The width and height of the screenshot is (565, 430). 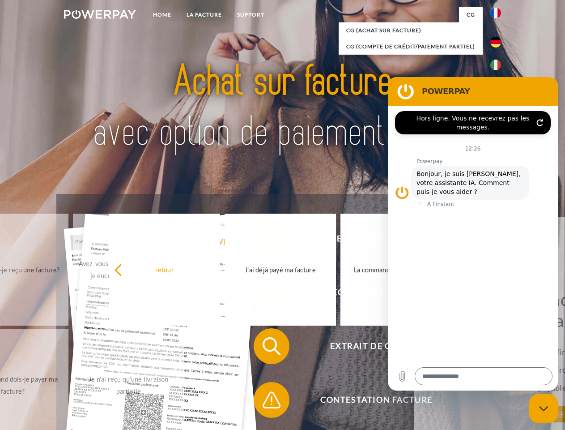 What do you see at coordinates (370, 346) in the screenshot?
I see `button: Extrait de compte` at bounding box center [370, 346].